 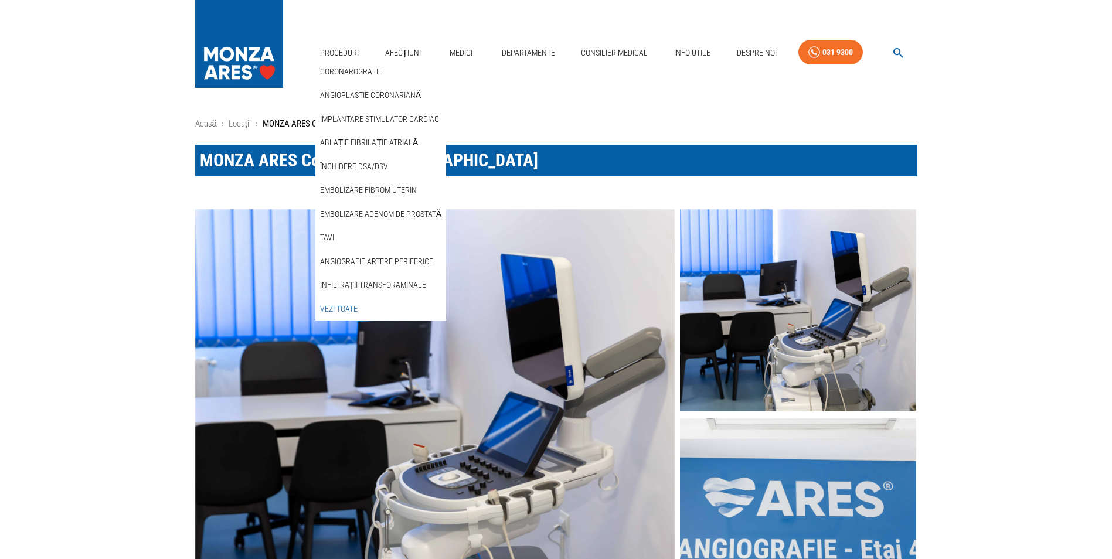 What do you see at coordinates (368, 190) in the screenshot?
I see `a: Embolizare fibrom uterin` at bounding box center [368, 190].